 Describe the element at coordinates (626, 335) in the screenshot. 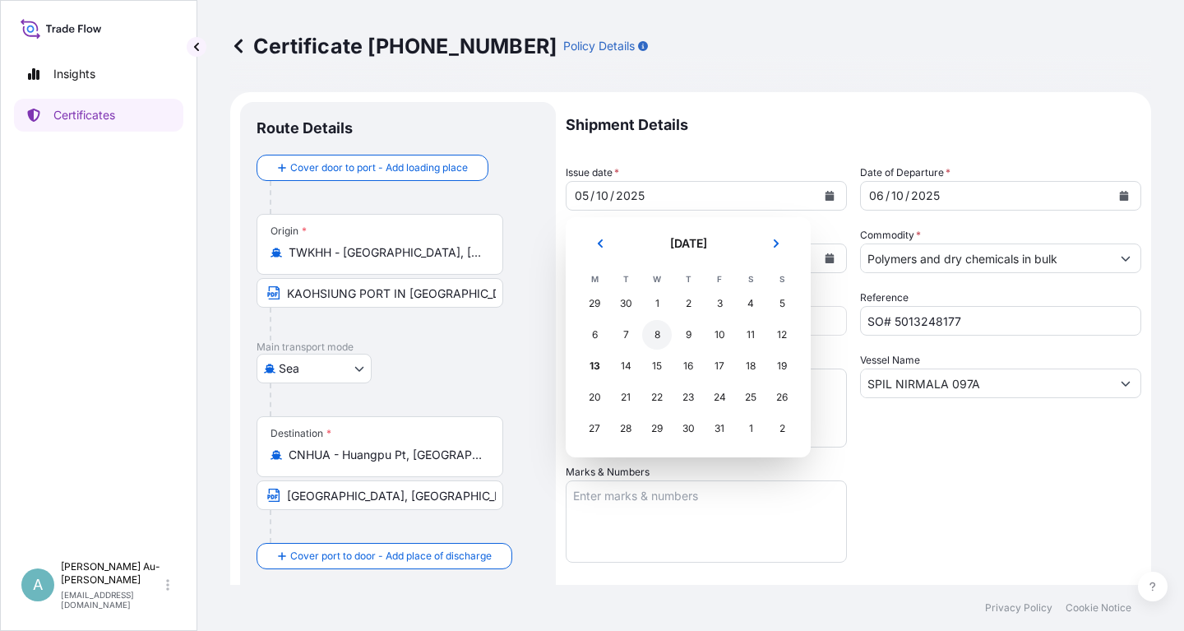

I see `div: Tuesday, 7 October 2025` at that location.